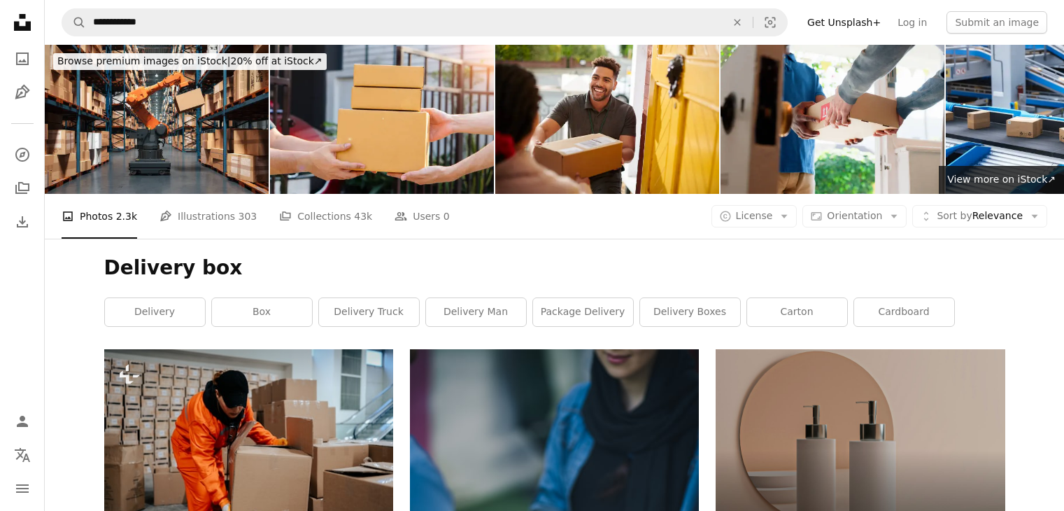 The height and width of the screenshot is (511, 1064). What do you see at coordinates (446, 216) in the screenshot?
I see `span: 0` at bounding box center [446, 216].